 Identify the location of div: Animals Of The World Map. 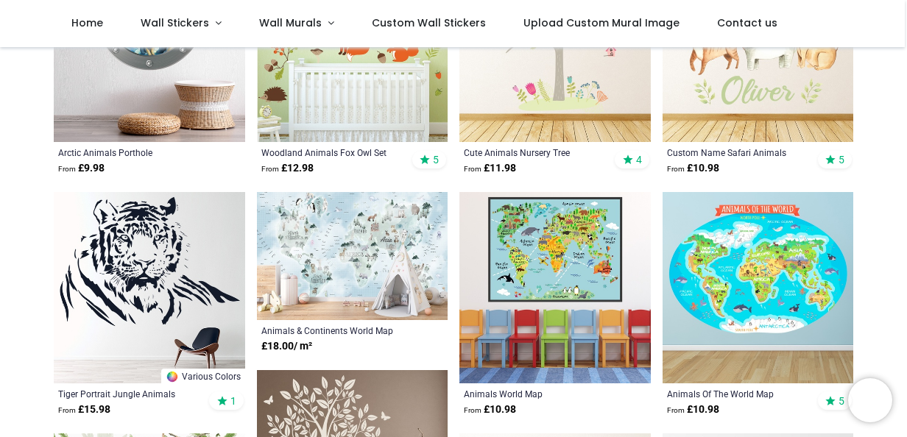
(740, 394).